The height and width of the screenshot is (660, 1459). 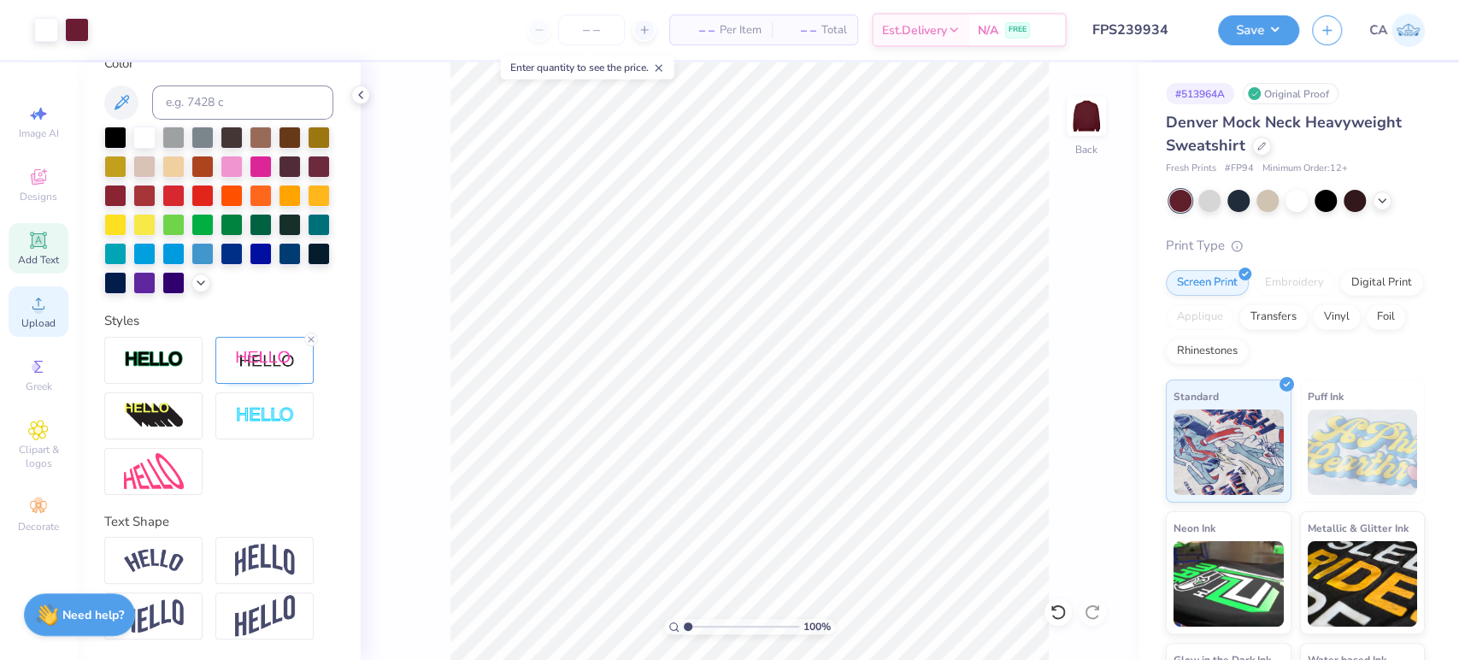 What do you see at coordinates (265, 360) in the screenshot?
I see `img: Shadow` at bounding box center [265, 360].